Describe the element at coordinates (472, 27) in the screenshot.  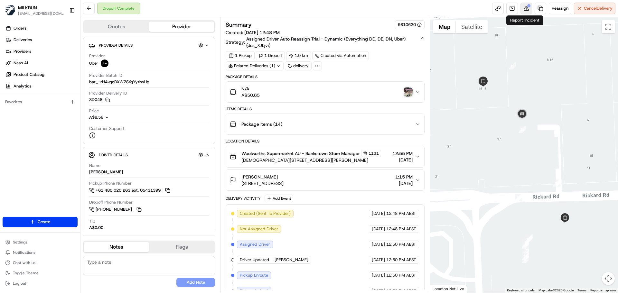
I see `button: Show satellite imagery` at that location.